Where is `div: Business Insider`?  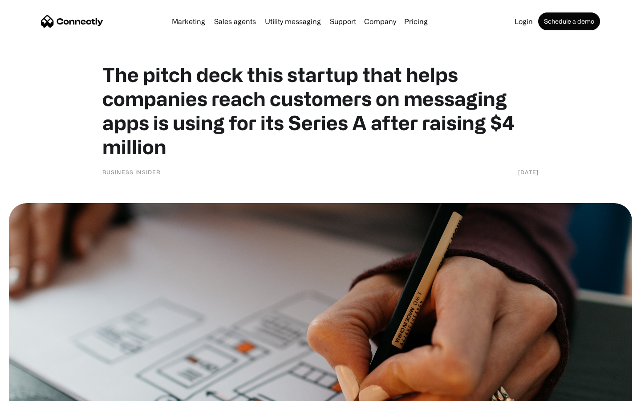
div: Business Insider is located at coordinates (131, 172).